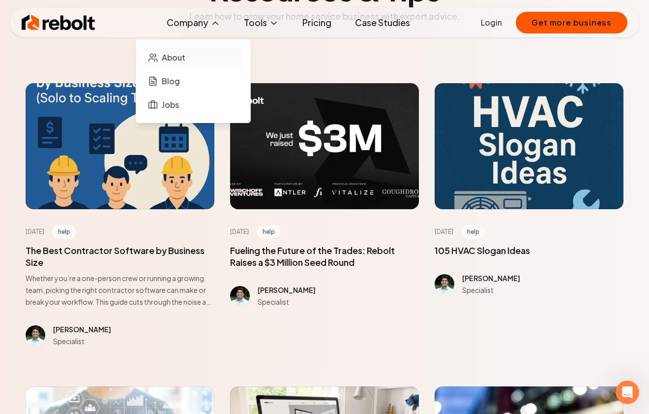  I want to click on a: Fueling the Future of the Trades: Rebolt Raises a $3 Million Seed Round, so click(312, 256).